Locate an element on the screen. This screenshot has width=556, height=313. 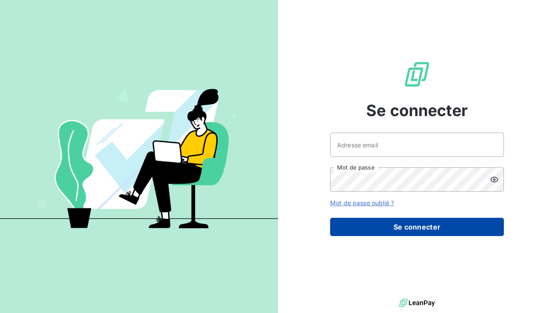
span: Se connecter is located at coordinates (417, 110).